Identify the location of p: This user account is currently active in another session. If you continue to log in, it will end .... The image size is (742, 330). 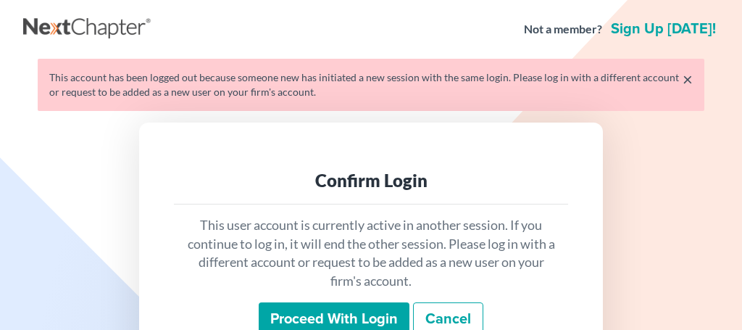
(371, 253).